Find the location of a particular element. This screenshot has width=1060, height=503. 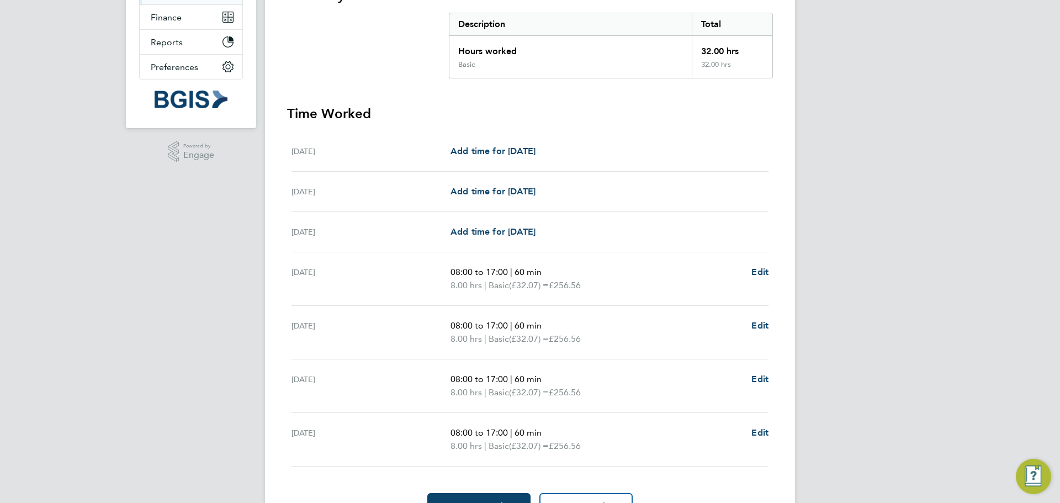

span: Engage is located at coordinates (199, 155).